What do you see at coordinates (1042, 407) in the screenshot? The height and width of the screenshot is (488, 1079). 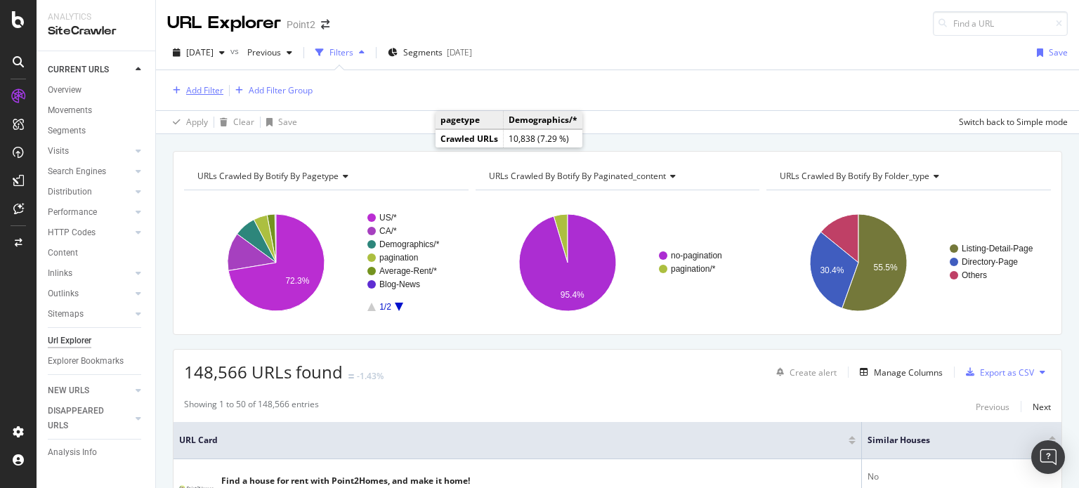 I see `button: Next` at bounding box center [1042, 407].